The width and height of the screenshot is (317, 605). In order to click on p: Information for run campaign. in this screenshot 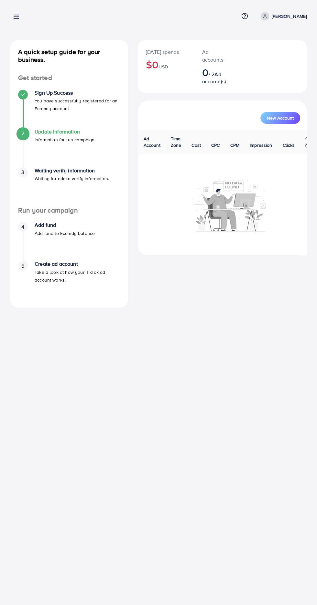, I will do `click(65, 140)`.